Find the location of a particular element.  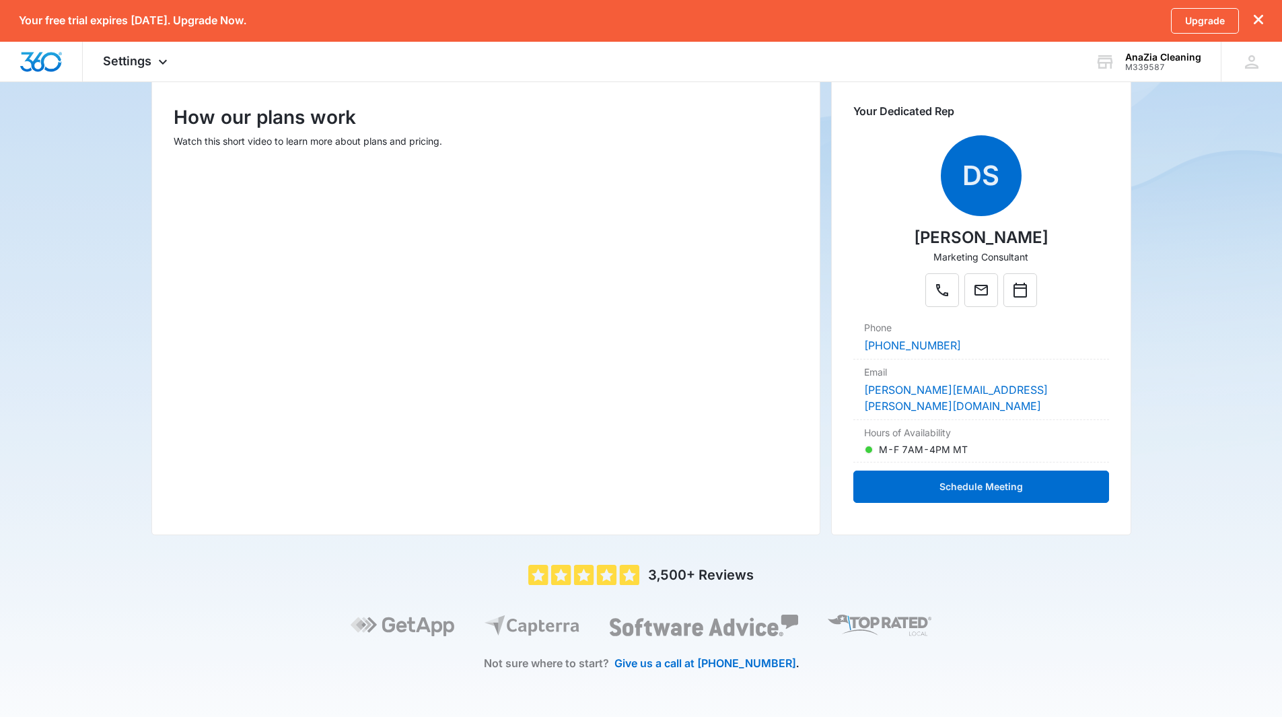

dt: Email is located at coordinates (980, 371).